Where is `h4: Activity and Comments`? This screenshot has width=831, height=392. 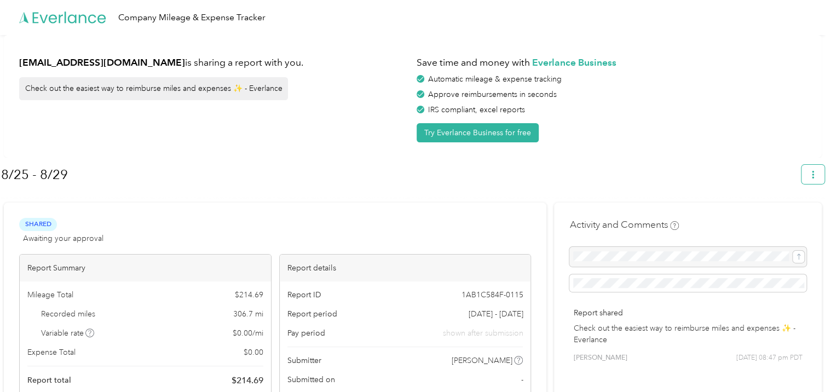 h4: Activity and Comments is located at coordinates (624, 224).